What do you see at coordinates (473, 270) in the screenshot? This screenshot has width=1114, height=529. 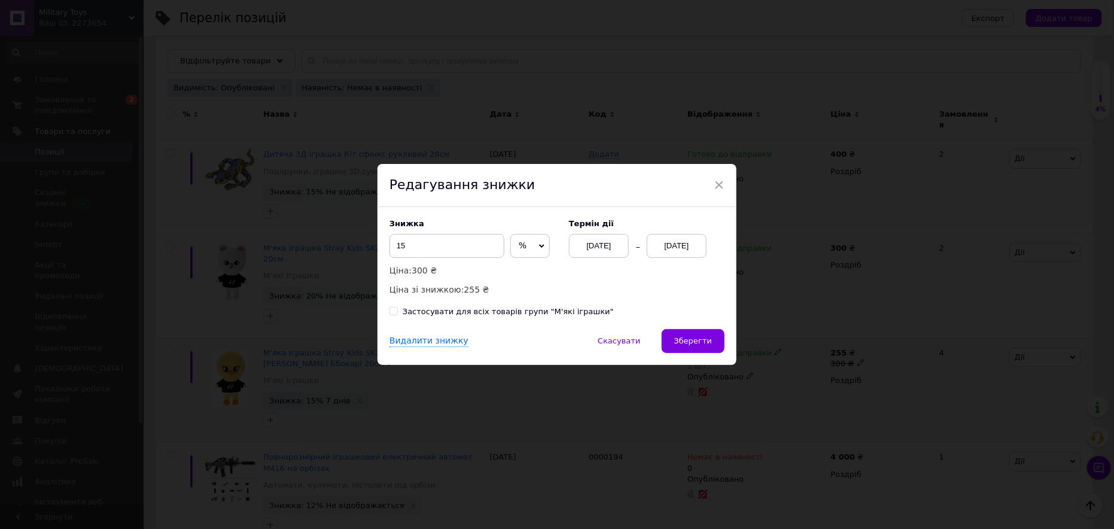 I see `p: Ціна:` at bounding box center [473, 270].